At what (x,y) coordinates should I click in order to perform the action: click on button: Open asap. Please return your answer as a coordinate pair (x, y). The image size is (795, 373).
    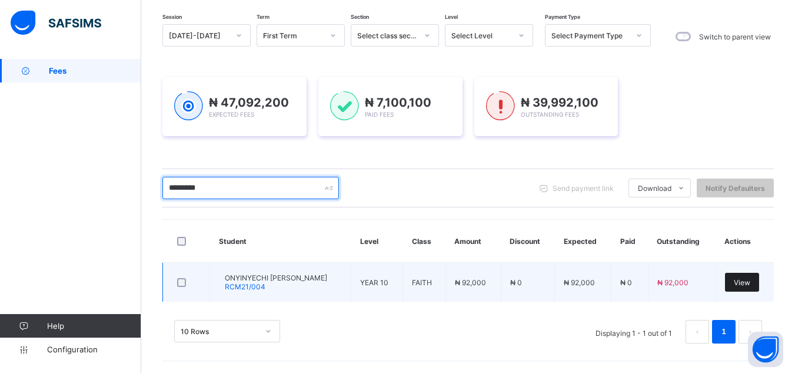
    Looking at the image, I should click on (766, 349).